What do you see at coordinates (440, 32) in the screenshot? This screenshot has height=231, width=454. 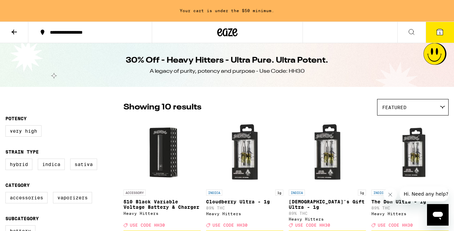 I see `button: 1` at bounding box center [440, 32].